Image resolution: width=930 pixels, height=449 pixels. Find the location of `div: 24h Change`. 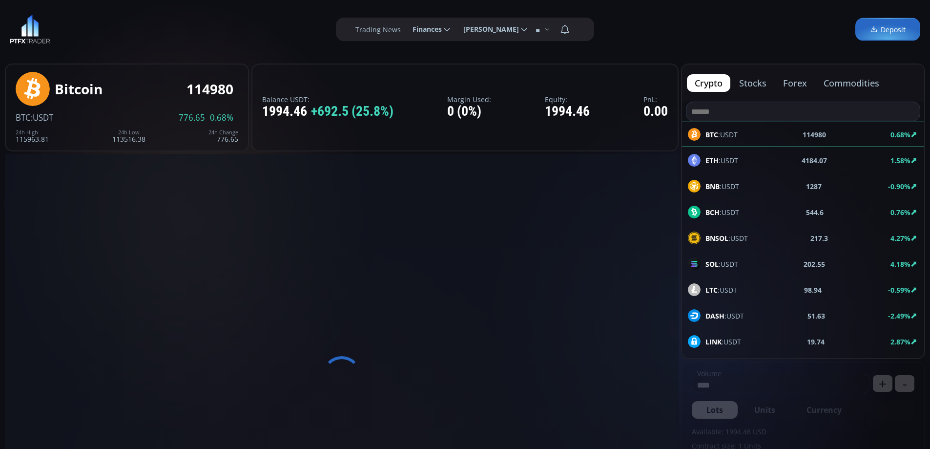

div: 24h Change is located at coordinates (223, 132).